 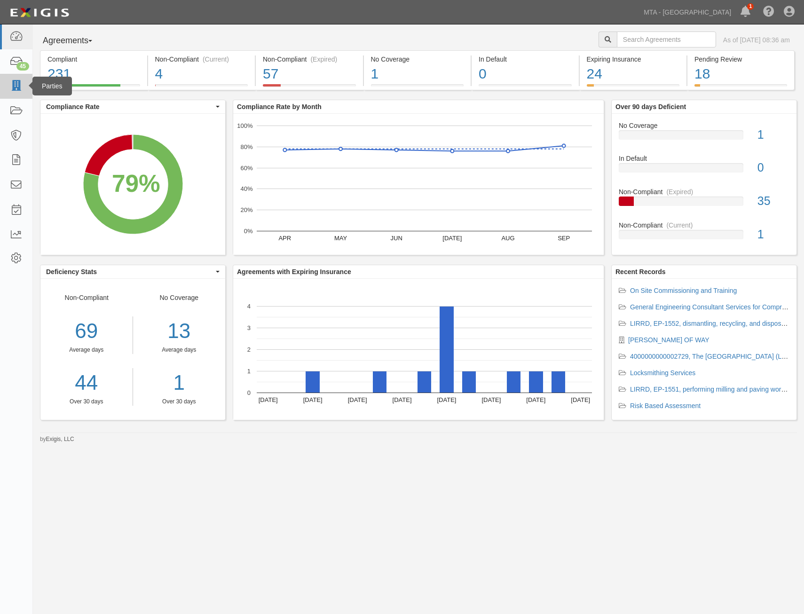 What do you see at coordinates (87, 383) in the screenshot?
I see `div: 44` at bounding box center [87, 383].